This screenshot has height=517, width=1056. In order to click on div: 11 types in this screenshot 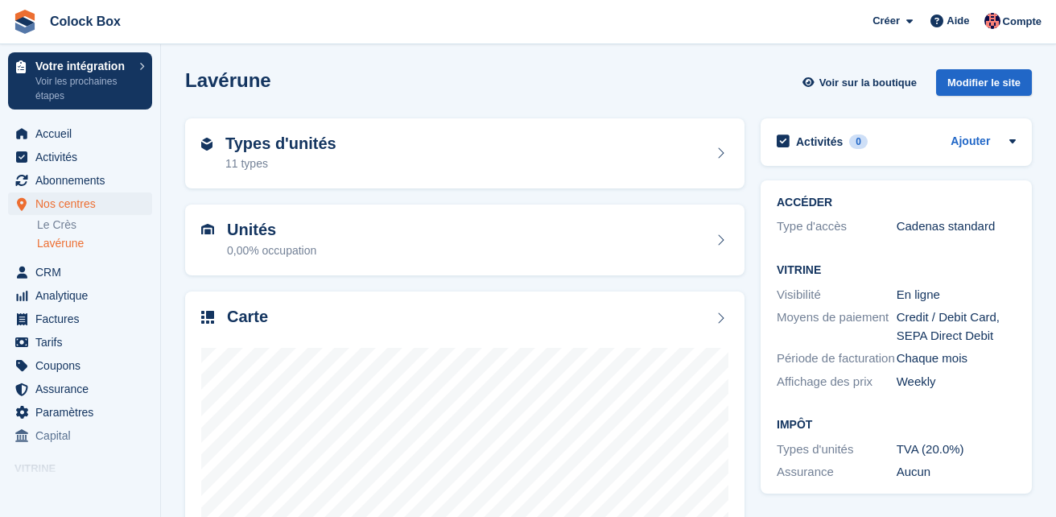, I will do `click(281, 163)`.